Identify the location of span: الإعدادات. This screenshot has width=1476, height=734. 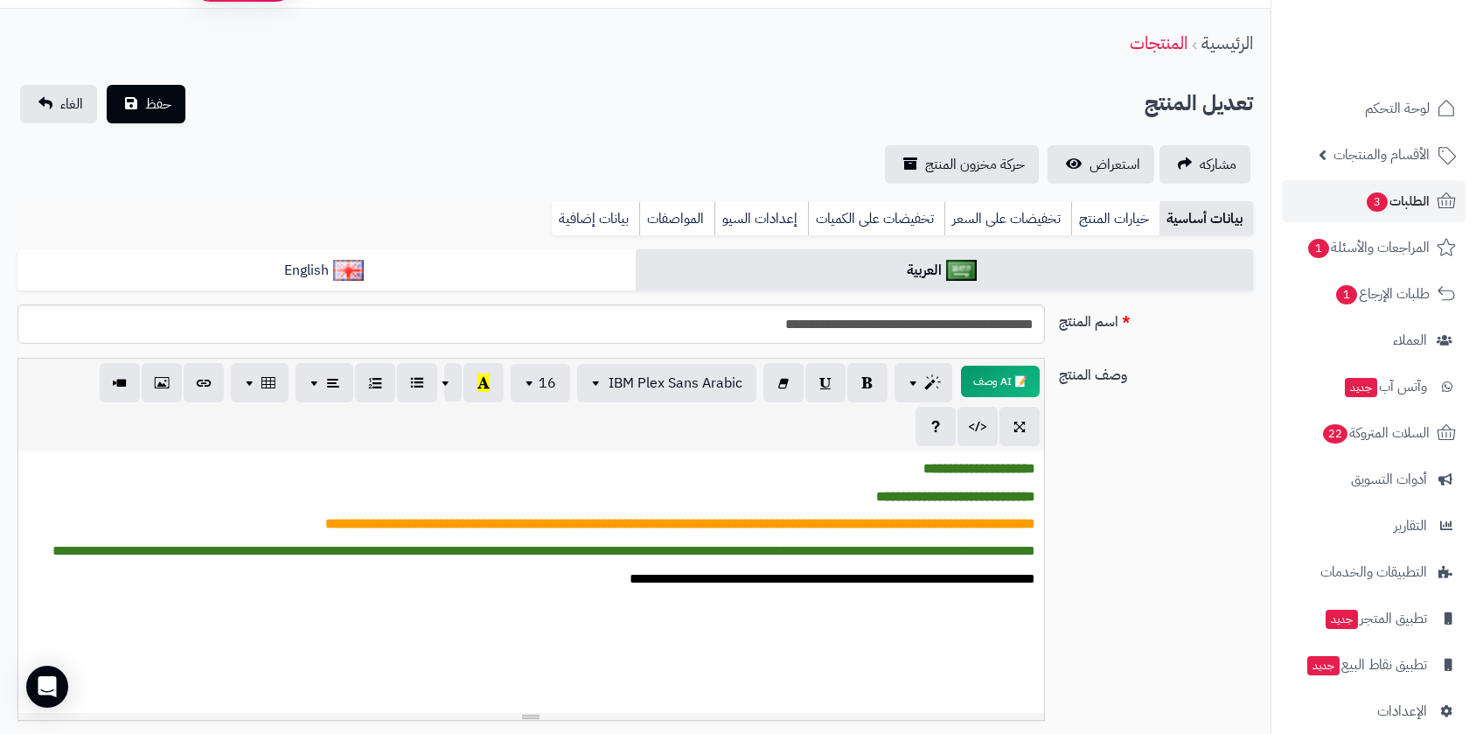
(1402, 711).